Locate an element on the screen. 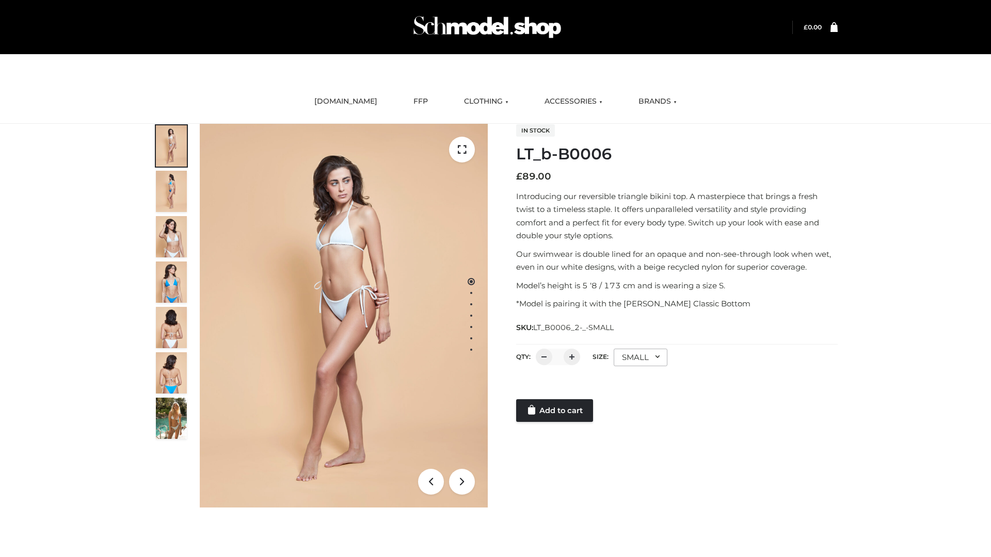 This screenshot has height=557, width=991. img: ArielClassicBikiniTop_CloudNine_AzureSky_OW114ECO_2-scaled.jpg is located at coordinates (171, 191).